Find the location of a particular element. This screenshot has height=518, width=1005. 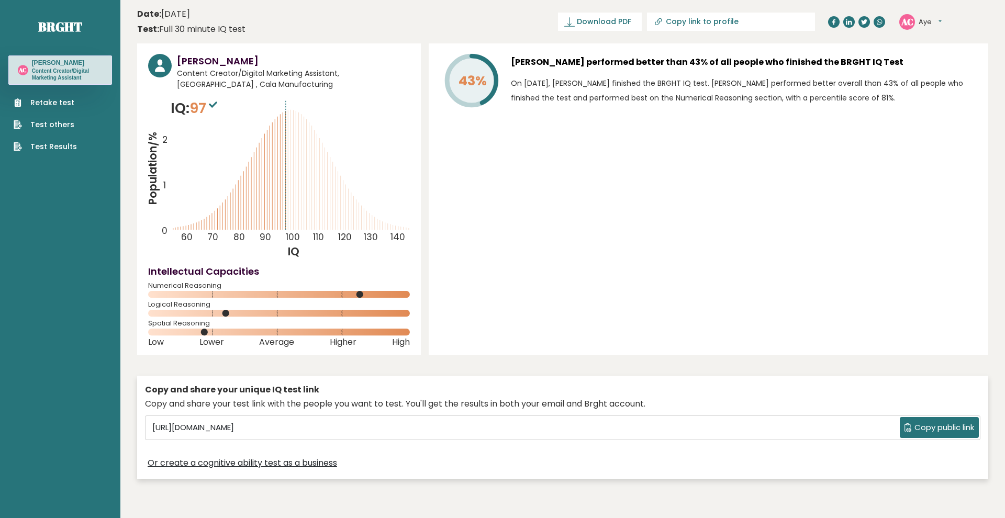

span: Copy public link is located at coordinates (944, 428).